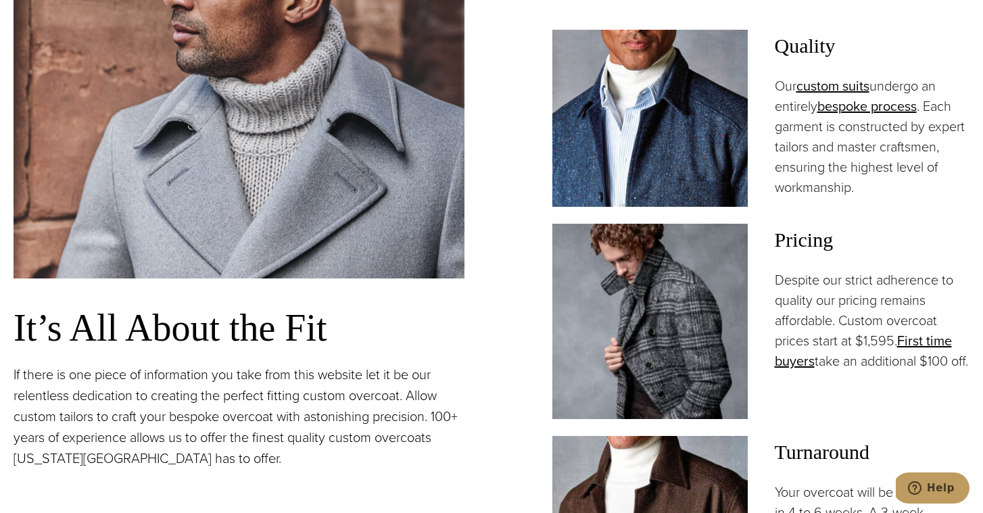 This screenshot has height=513, width=983. Describe the element at coordinates (866, 106) in the screenshot. I see `a: bespoke process` at that location.